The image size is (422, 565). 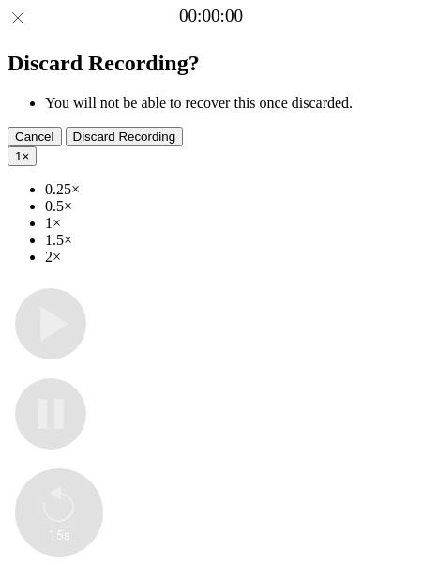 What do you see at coordinates (18, 156) in the screenshot?
I see `span: 1` at bounding box center [18, 156].